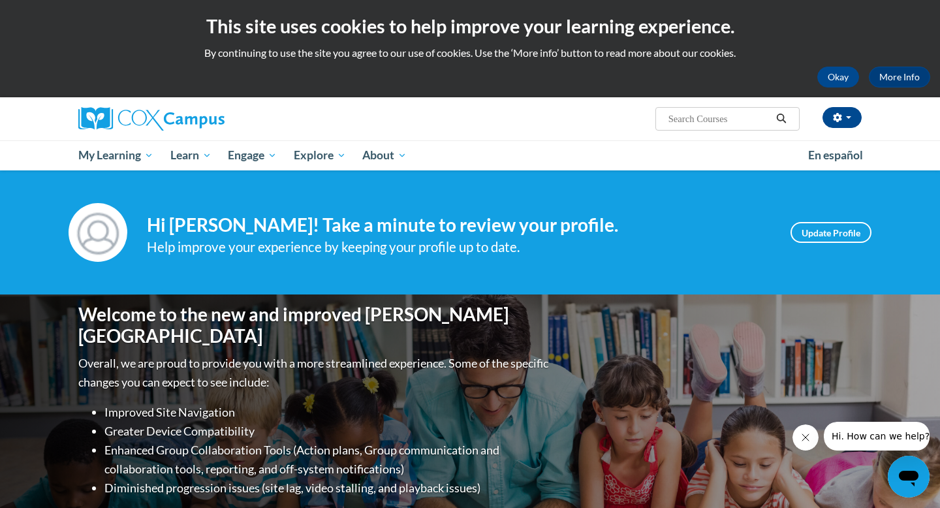 Image resolution: width=940 pixels, height=508 pixels. Describe the element at coordinates (328, 460) in the screenshot. I see `li: Enhanced Group Collaboration Tools (Action plans, Group communication and collaboration tools, re...` at that location.